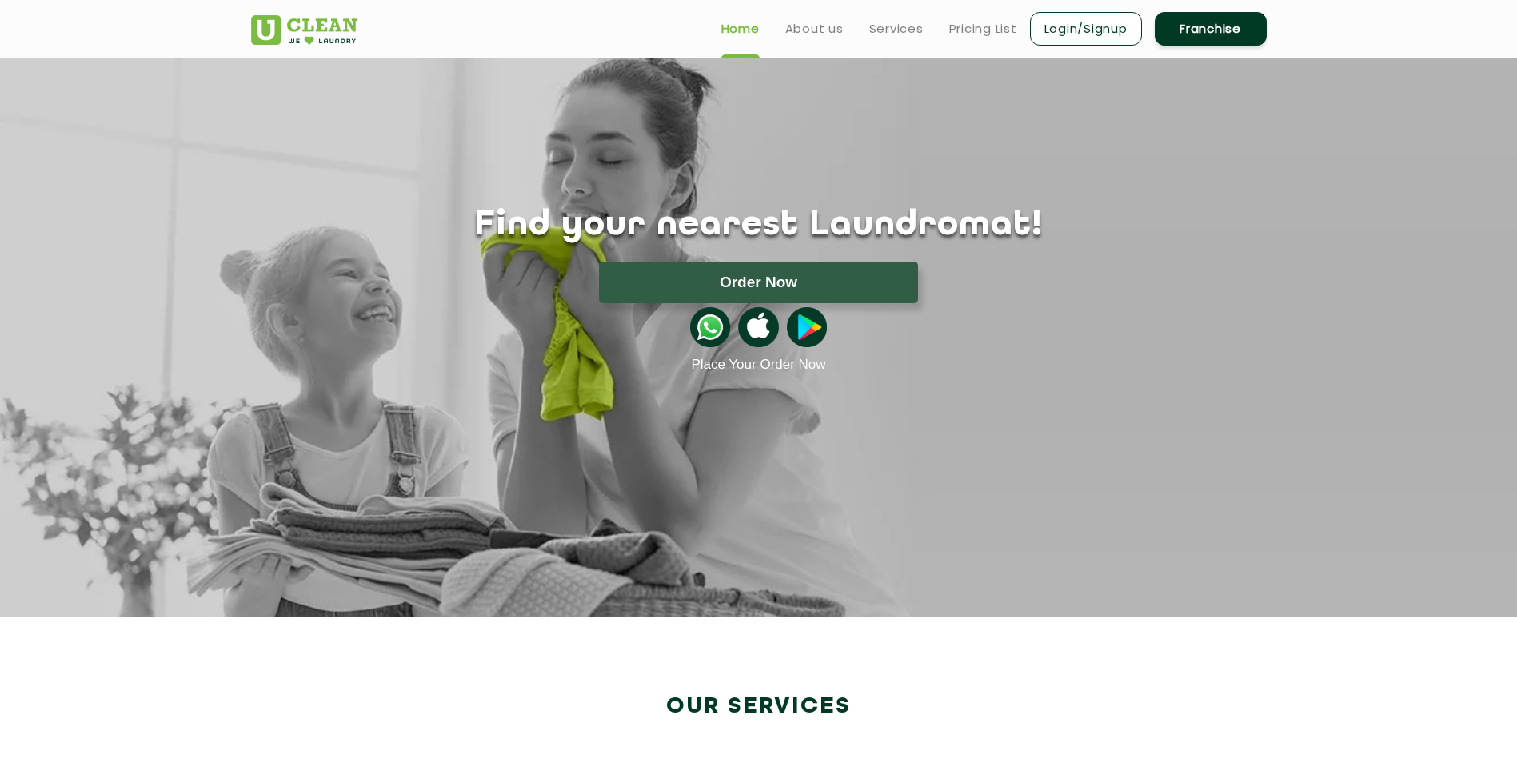  What do you see at coordinates (807, 327) in the screenshot?
I see `img: playstoreicon.png` at bounding box center [807, 327].